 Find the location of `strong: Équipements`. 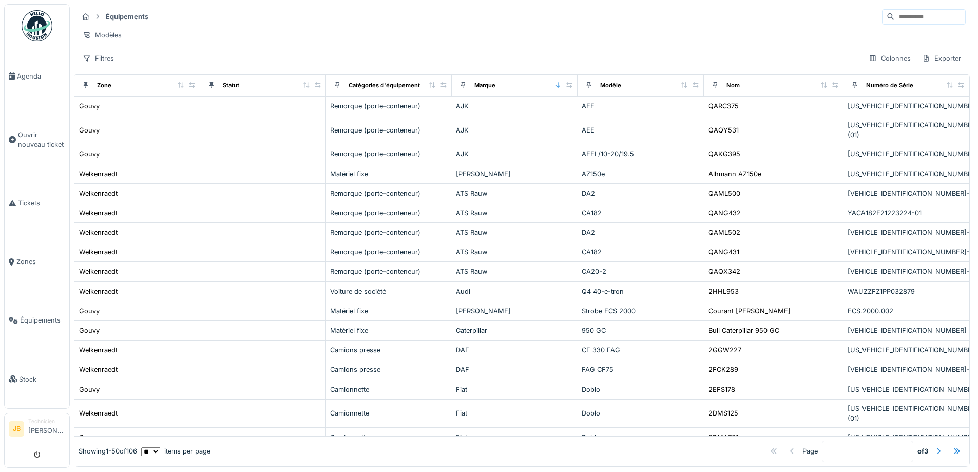

strong: Équipements is located at coordinates (127, 16).